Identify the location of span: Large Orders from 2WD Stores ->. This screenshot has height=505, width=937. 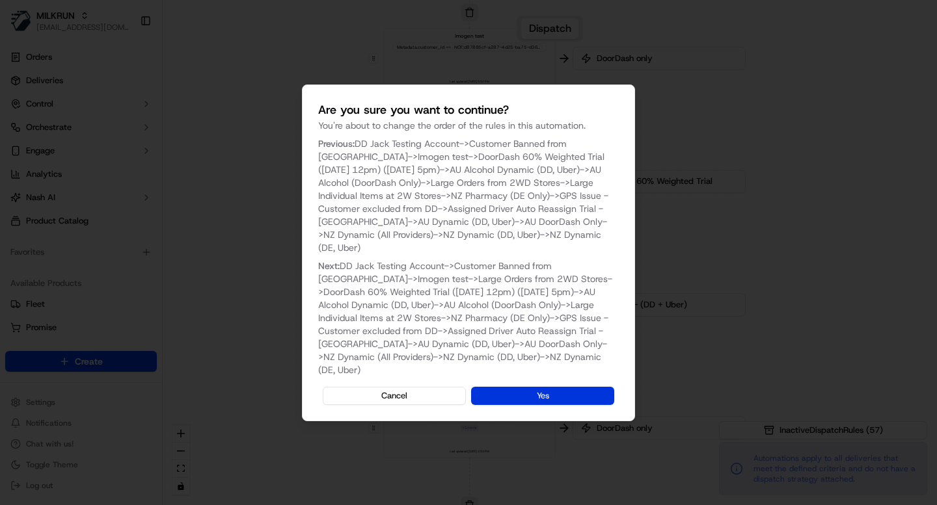
(500, 183).